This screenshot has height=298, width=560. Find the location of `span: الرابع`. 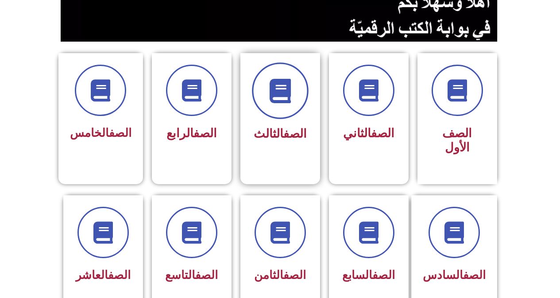

span: الرابع is located at coordinates (192, 133).